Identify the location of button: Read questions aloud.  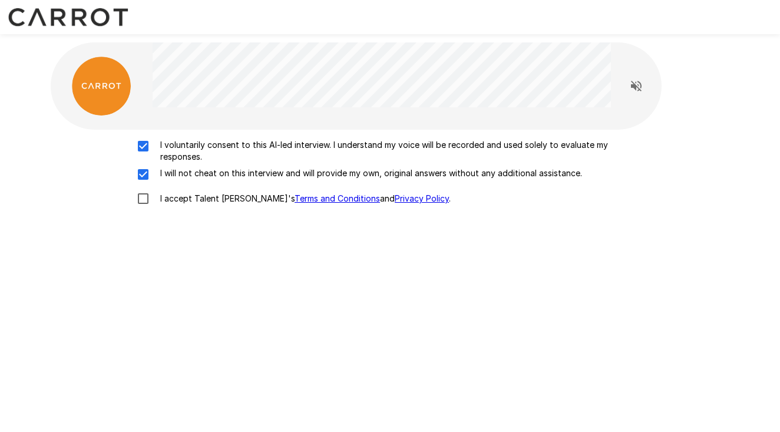
(636, 86).